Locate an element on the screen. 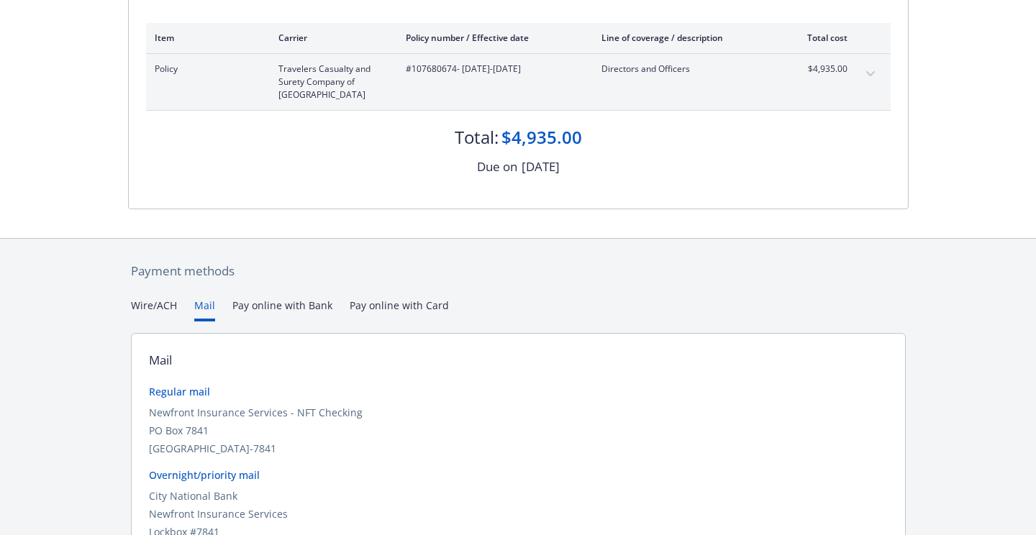 This screenshot has width=1036, height=535. span: $4,935.00 is located at coordinates (820, 69).